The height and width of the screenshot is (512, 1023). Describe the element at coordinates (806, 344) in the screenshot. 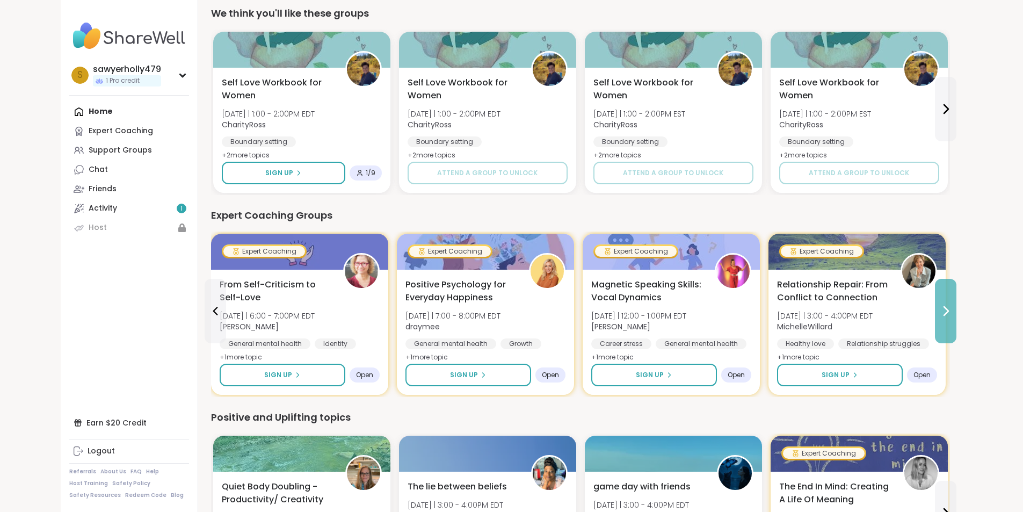

I see `div: Healthy love` at that location.